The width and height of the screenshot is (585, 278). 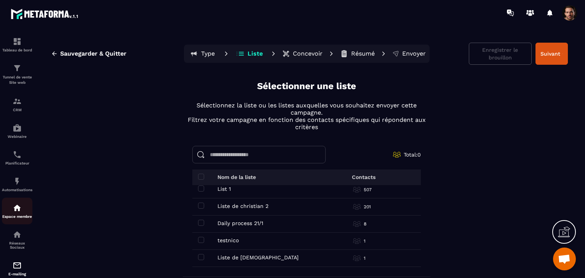 I want to click on p: Contacts, so click(x=364, y=177).